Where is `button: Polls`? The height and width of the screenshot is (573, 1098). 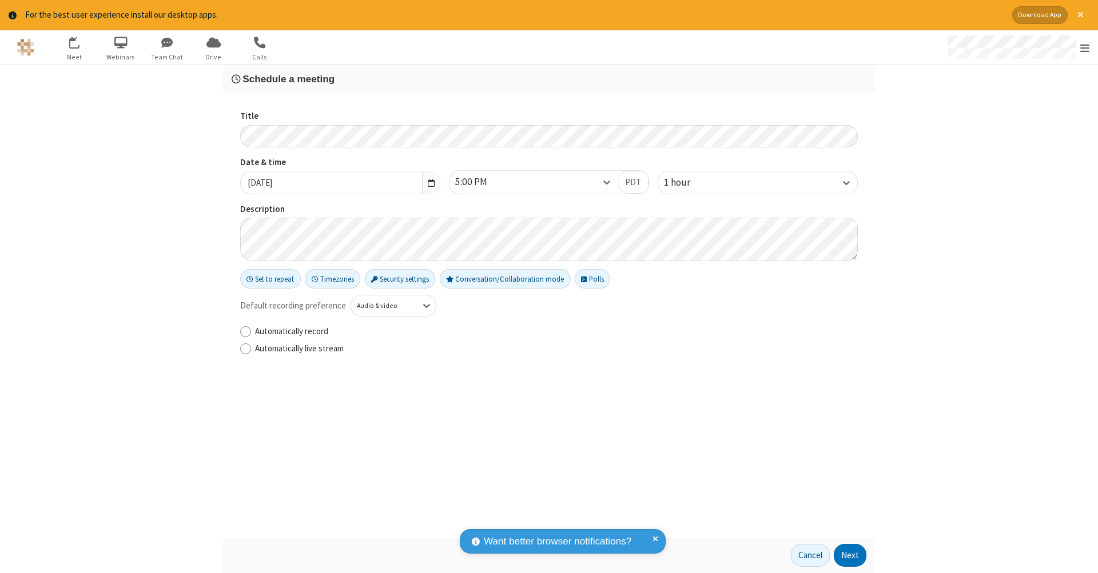 button: Polls is located at coordinates (592, 279).